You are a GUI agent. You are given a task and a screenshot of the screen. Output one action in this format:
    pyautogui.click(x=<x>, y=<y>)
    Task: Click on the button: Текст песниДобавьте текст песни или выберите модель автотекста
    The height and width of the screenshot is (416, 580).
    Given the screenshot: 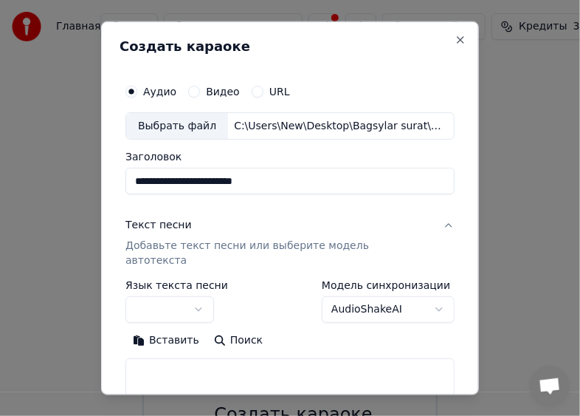 What is the action you would take?
    pyautogui.click(x=290, y=243)
    